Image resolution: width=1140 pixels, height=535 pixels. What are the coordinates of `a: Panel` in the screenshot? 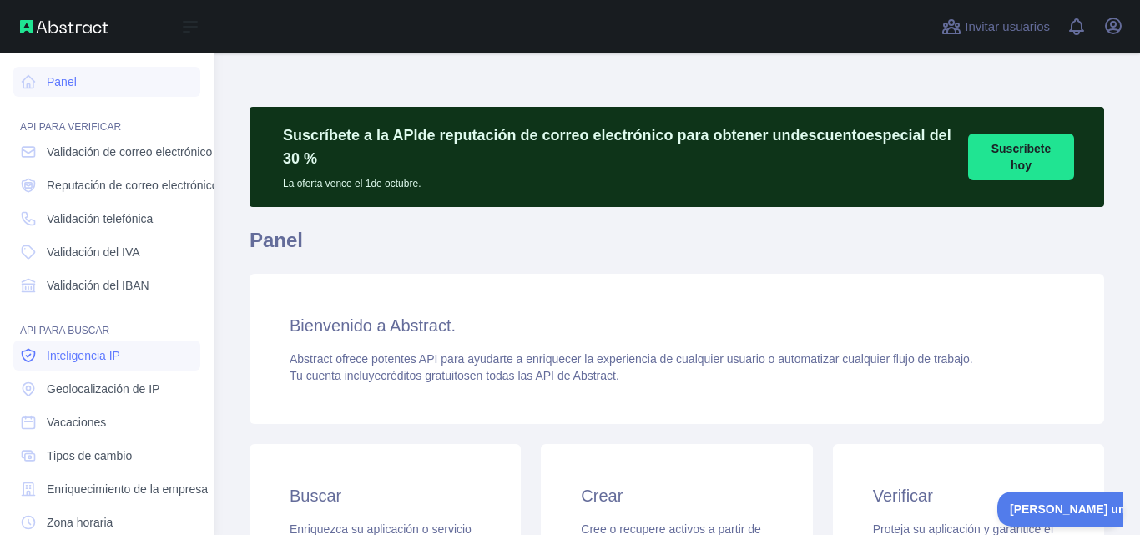 It's located at (107, 82).